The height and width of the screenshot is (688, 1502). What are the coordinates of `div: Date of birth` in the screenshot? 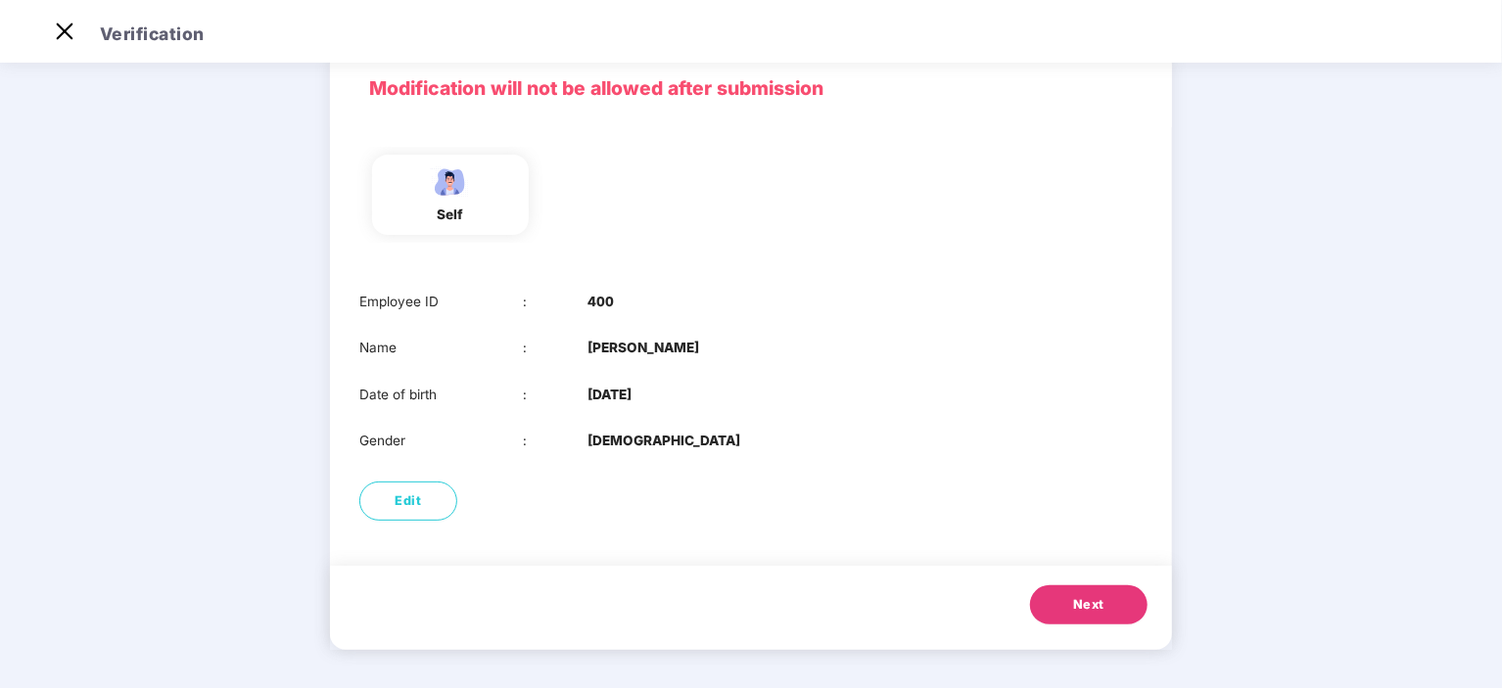 It's located at (441, 395).